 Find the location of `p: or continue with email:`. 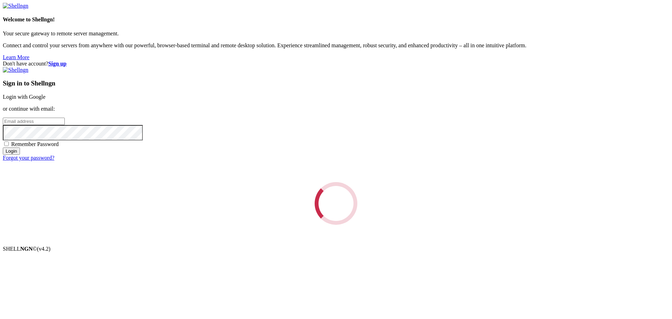

p: or continue with email: is located at coordinates (336, 109).